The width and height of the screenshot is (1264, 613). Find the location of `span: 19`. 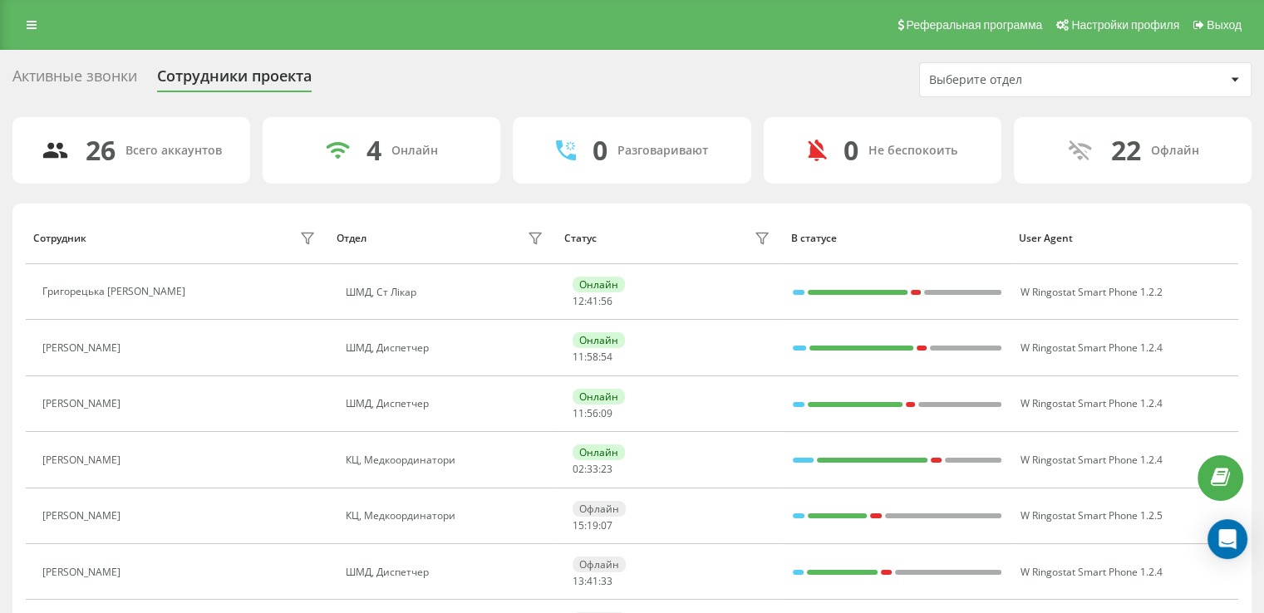

span: 19 is located at coordinates (593, 525).